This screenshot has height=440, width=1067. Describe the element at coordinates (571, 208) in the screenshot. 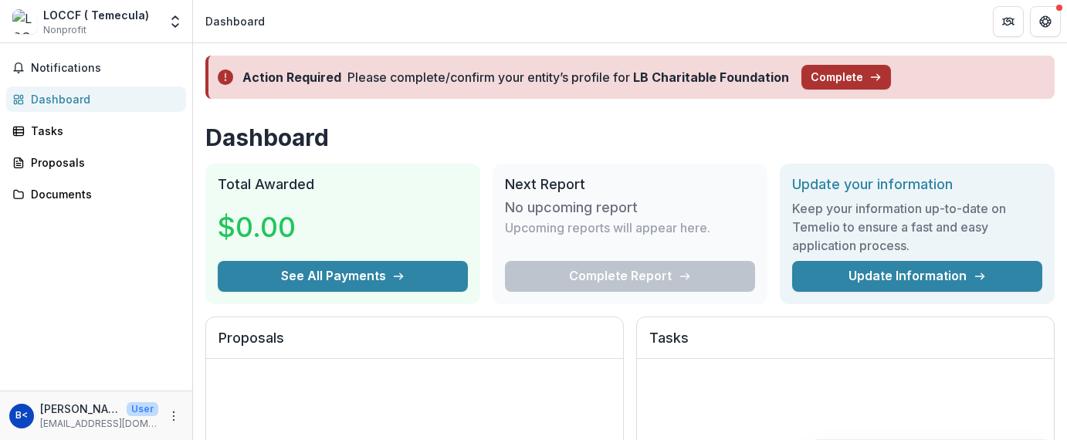

I see `h3: No upcoming report` at that location.